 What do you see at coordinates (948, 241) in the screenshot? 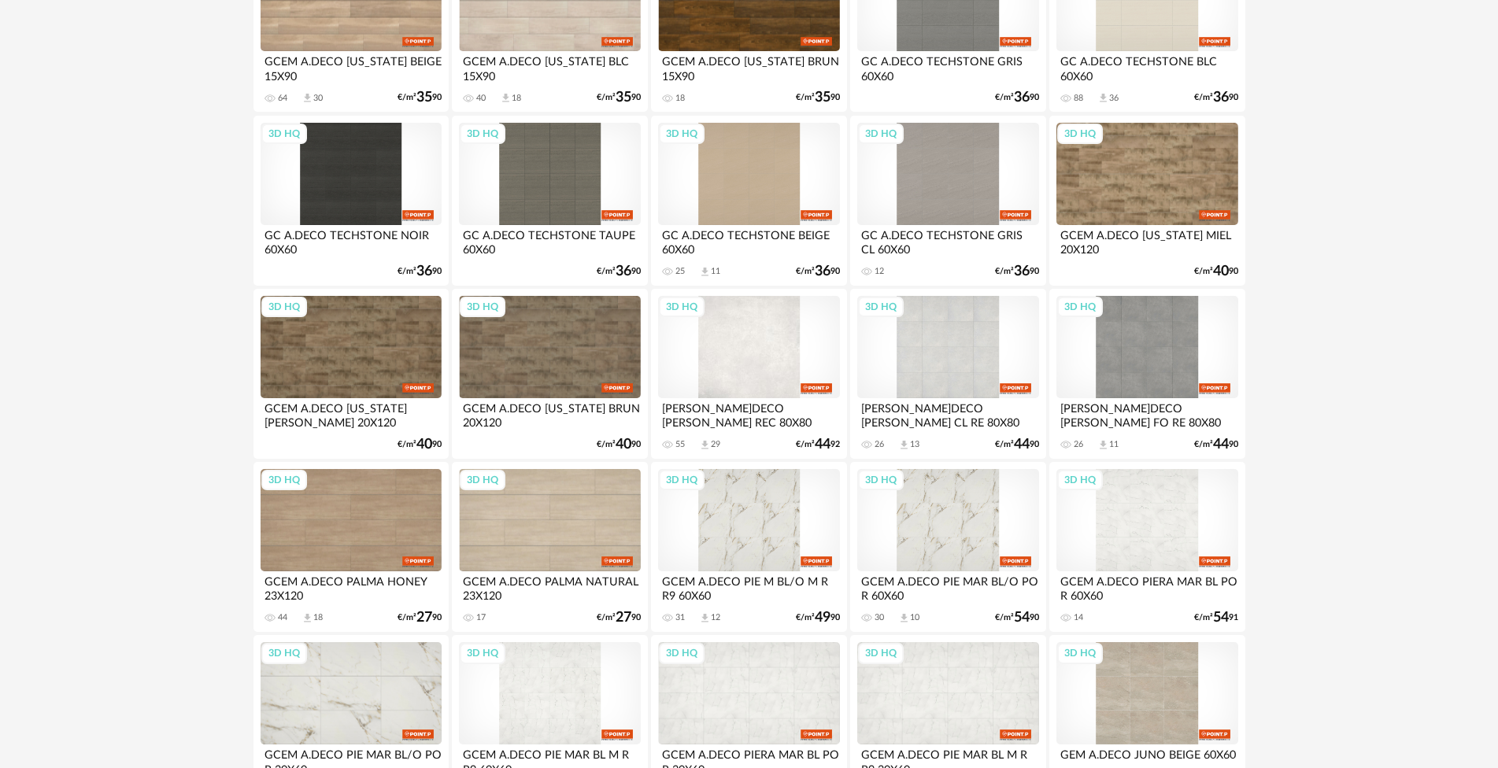
I see `div: GC A.DECO TECHSTONE GRIS CL 60X60` at bounding box center [948, 241].